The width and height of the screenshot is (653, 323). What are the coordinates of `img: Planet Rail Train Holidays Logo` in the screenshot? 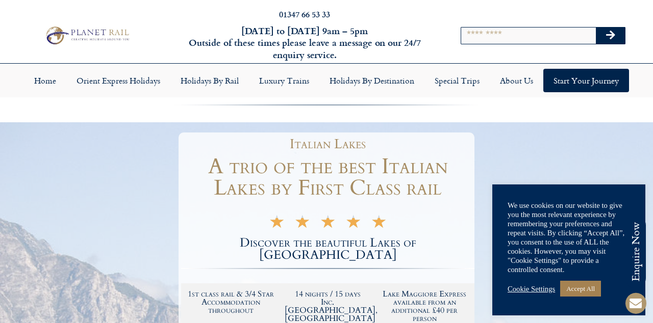 It's located at (87, 35).